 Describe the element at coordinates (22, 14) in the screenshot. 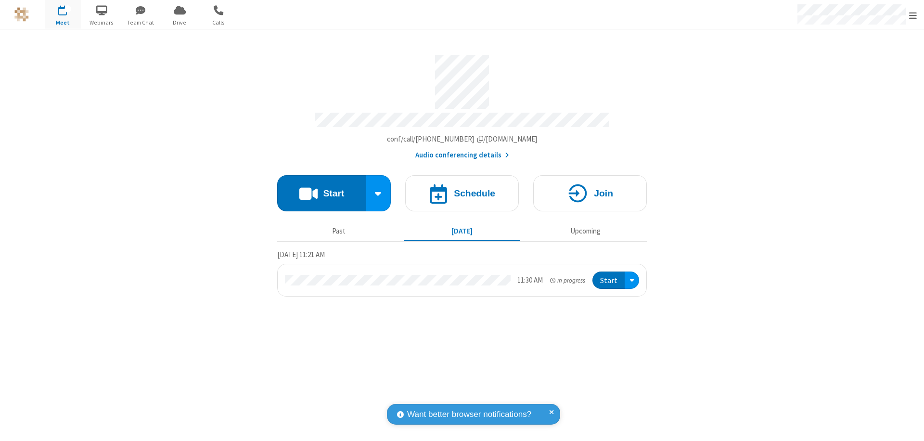

I see `img: QA Selenium DO NOT DELETE OR CHANGE` at that location.